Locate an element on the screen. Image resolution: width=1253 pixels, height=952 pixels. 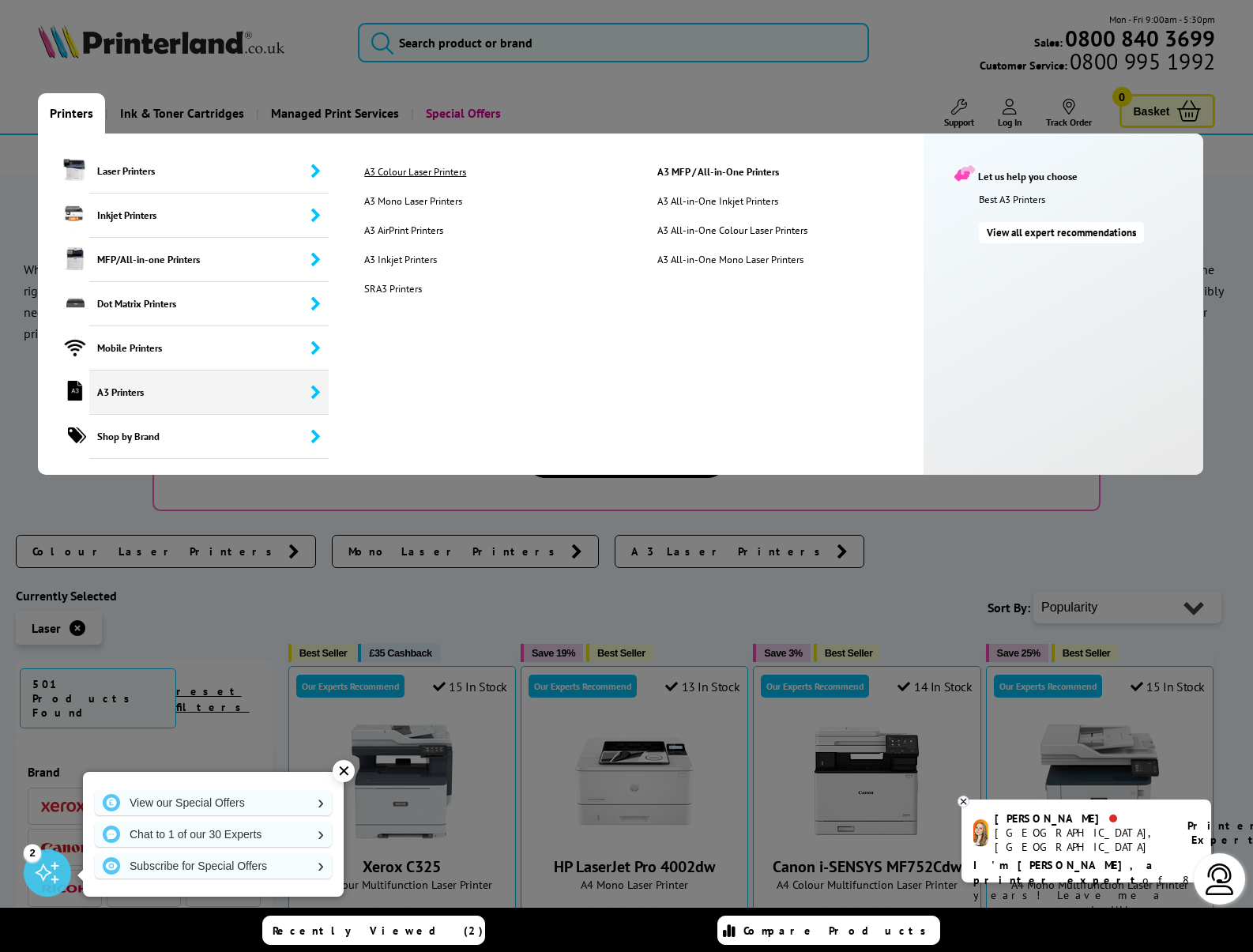
span: Dot Matrix Printers is located at coordinates (210, 304).